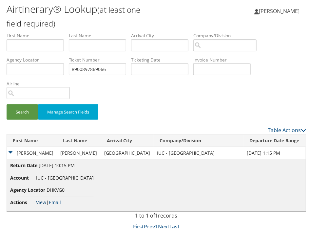 The image size is (310, 229). Describe the element at coordinates (22, 111) in the screenshot. I see `button: Search` at that location.